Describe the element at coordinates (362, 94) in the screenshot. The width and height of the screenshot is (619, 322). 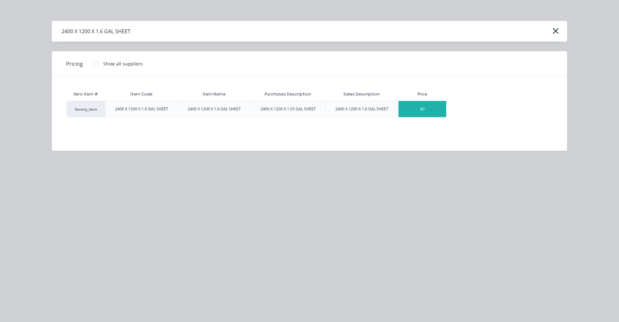
I see `div: Sales Description` at that location.